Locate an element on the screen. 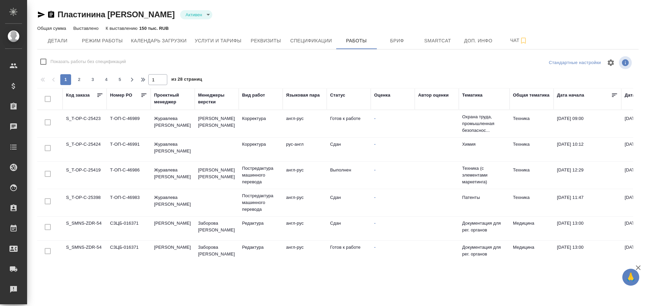 The image size is (646, 306). span: Спецификации is located at coordinates (311, 41).